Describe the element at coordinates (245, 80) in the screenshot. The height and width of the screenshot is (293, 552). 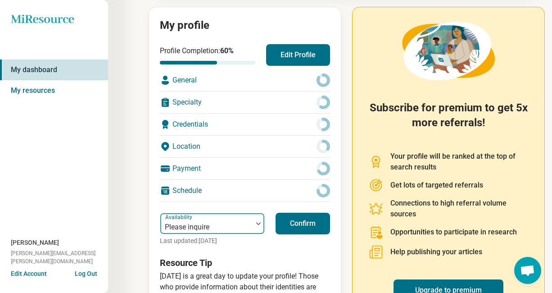
I see `div: General` at that location.